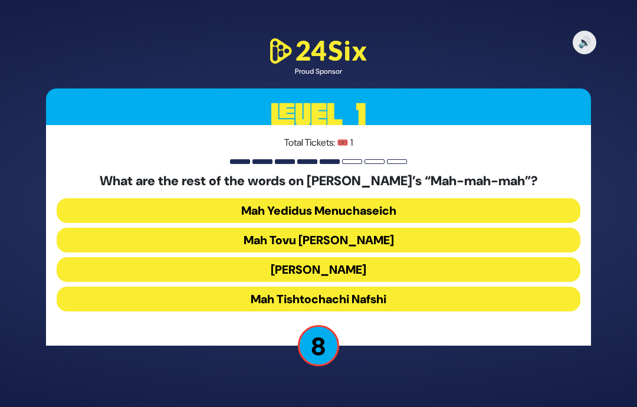 The width and height of the screenshot is (637, 407). What do you see at coordinates (318, 345) in the screenshot?
I see `p: 8` at bounding box center [318, 345].